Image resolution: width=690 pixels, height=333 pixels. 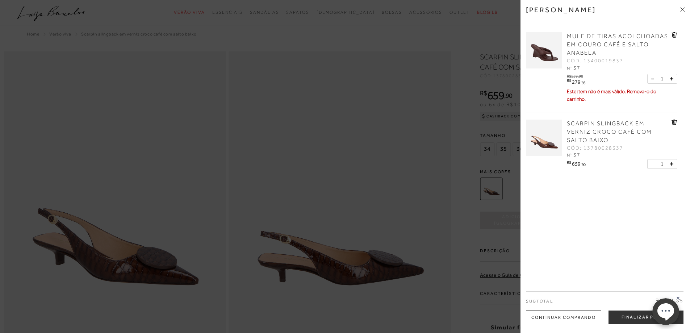 I want to click on span: CÓD: 13400019837, so click(x=595, y=61).